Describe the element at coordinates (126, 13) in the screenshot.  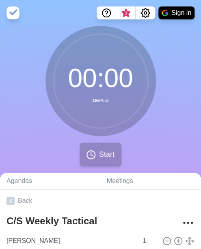
I see `span: 3` at that location.